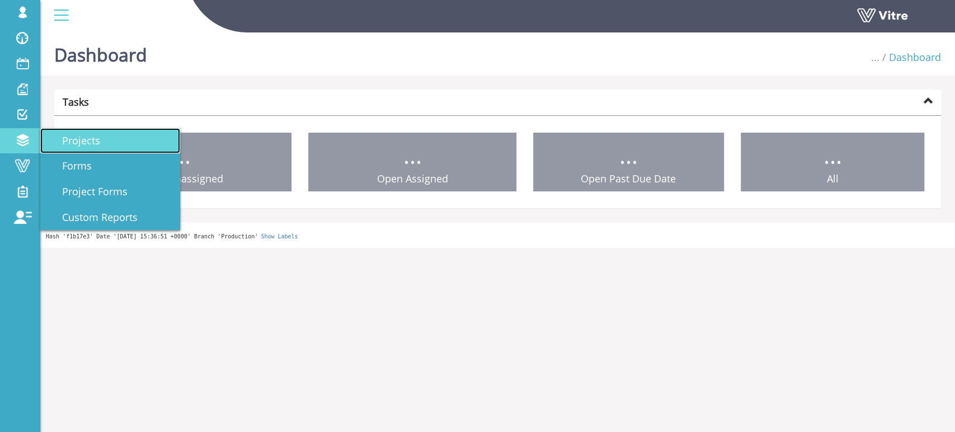  Describe the element at coordinates (110, 141) in the screenshot. I see `a: Projects` at that location.